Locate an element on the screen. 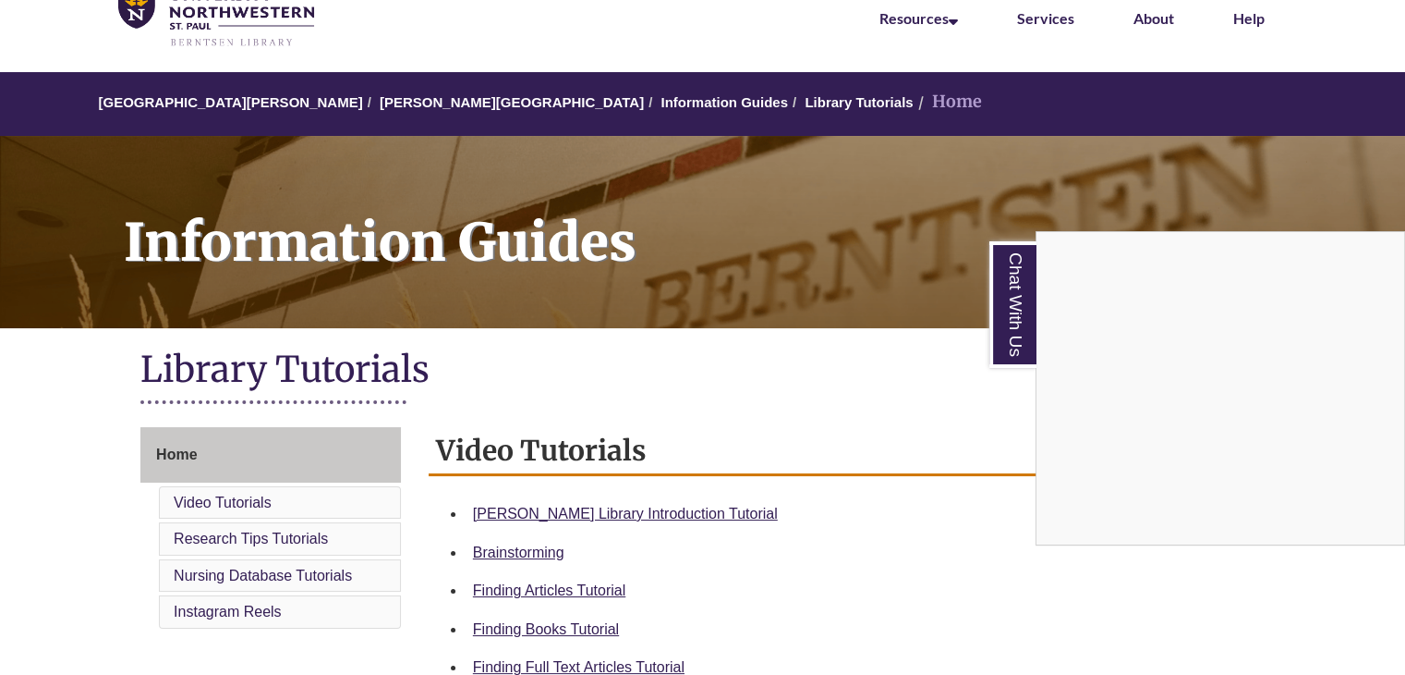 This screenshot has width=1405, height=675. a: Services is located at coordinates (1046, 18).